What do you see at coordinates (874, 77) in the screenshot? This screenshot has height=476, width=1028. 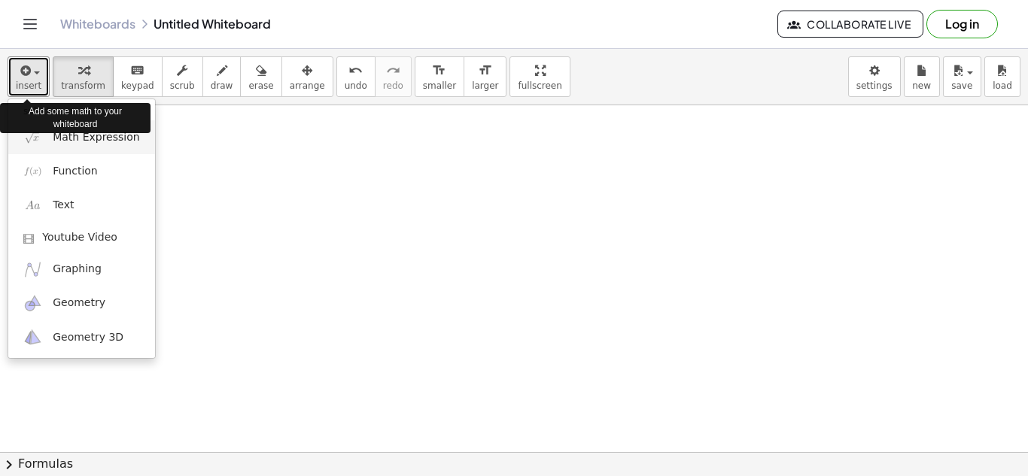 I see `button: settings` at bounding box center [874, 77].